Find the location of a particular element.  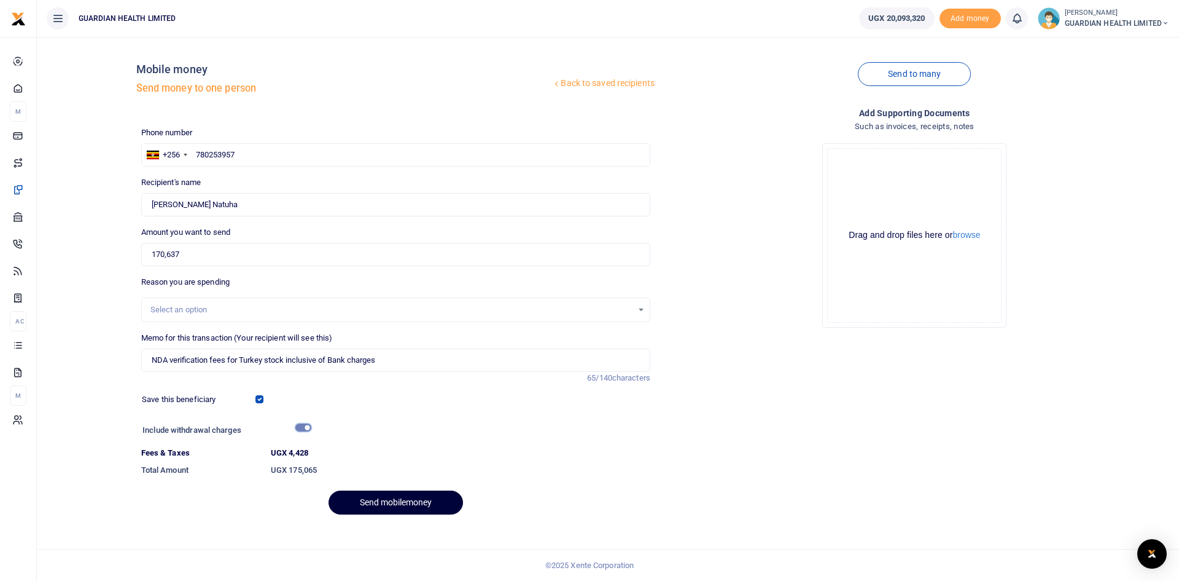

input: UGX is located at coordinates (396, 254).